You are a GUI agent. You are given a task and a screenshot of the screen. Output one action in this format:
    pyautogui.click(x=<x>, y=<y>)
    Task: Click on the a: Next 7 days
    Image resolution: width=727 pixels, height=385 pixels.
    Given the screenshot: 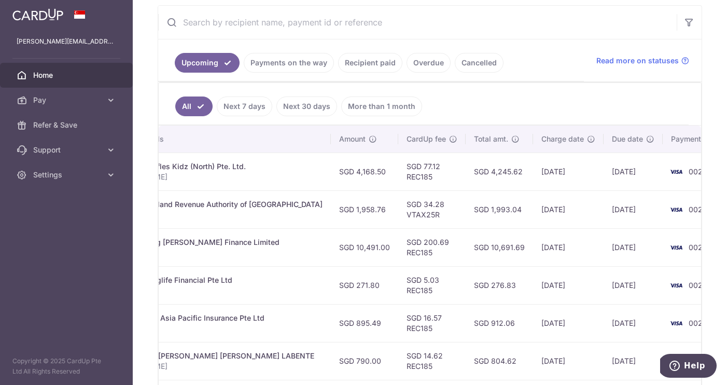 What is the action you would take?
    pyautogui.click(x=244, y=106)
    